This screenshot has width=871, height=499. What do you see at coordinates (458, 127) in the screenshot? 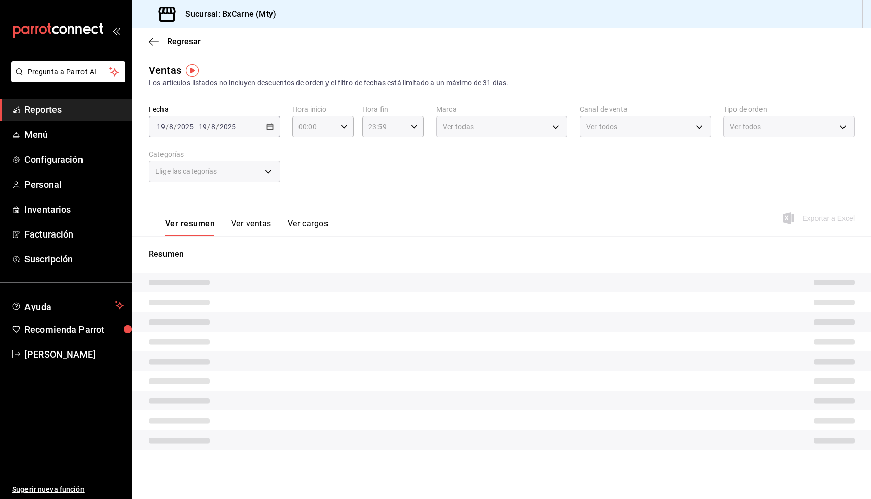
I see `span: Ver todas` at bounding box center [458, 127].